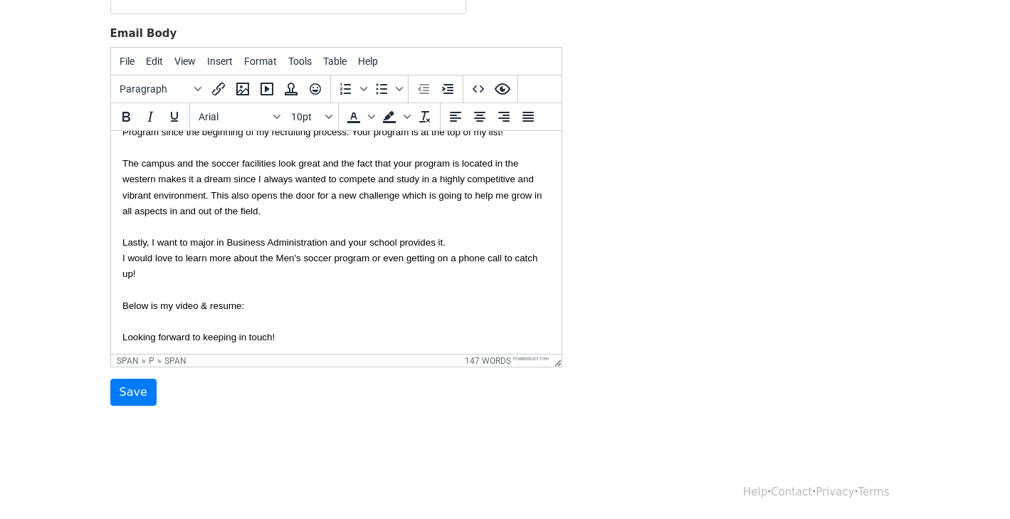 This screenshot has height=519, width=1010. I want to click on span: Edit, so click(154, 61).